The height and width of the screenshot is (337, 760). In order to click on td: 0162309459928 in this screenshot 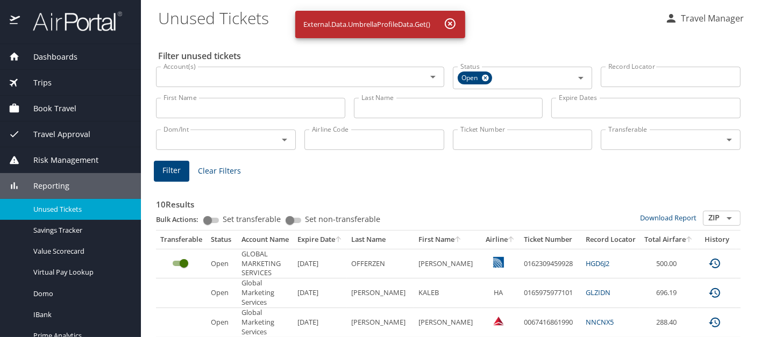, I will do `click(550, 264)`.